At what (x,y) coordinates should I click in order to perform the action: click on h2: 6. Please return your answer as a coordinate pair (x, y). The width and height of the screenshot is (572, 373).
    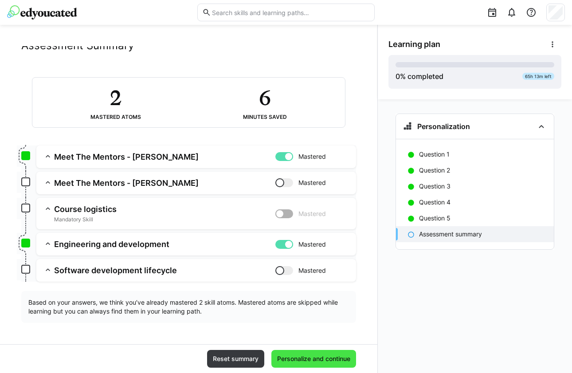
    Looking at the image, I should click on (265, 97).